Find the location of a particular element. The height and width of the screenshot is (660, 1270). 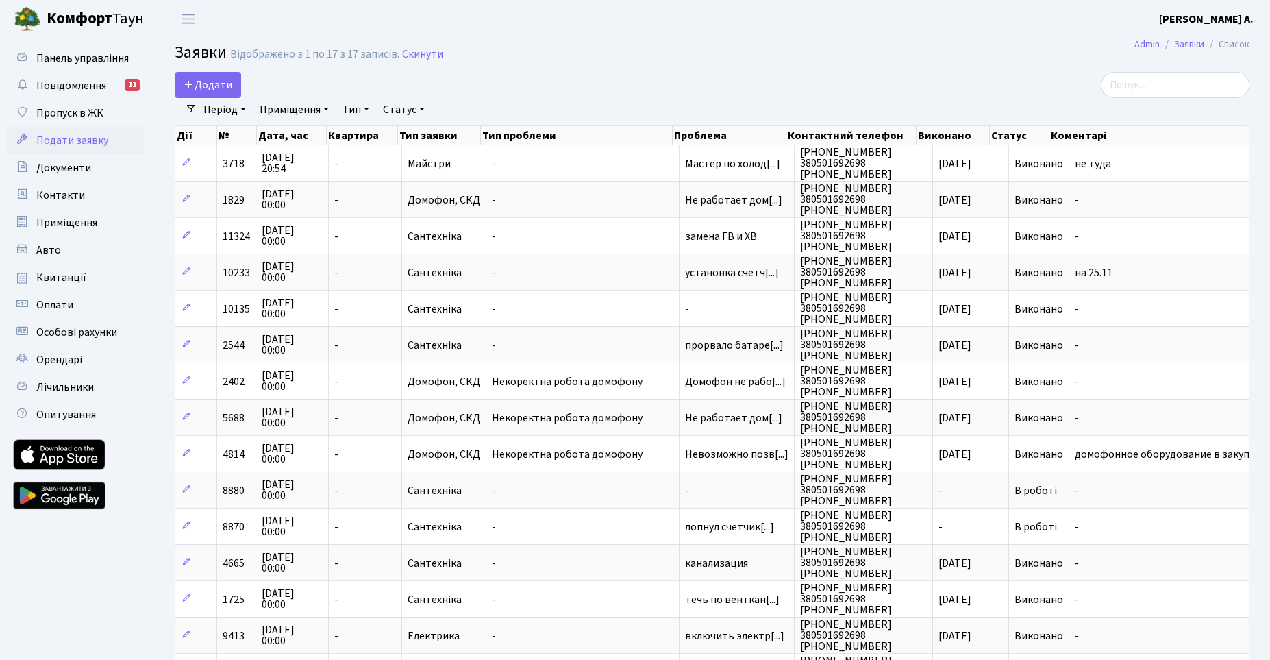

b: Комфорт is located at coordinates (79, 18).